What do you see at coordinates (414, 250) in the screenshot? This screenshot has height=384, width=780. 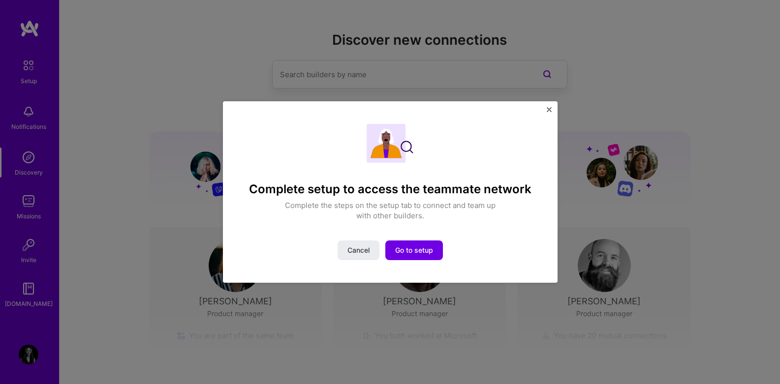 I see `span: Go to setup` at bounding box center [414, 250].